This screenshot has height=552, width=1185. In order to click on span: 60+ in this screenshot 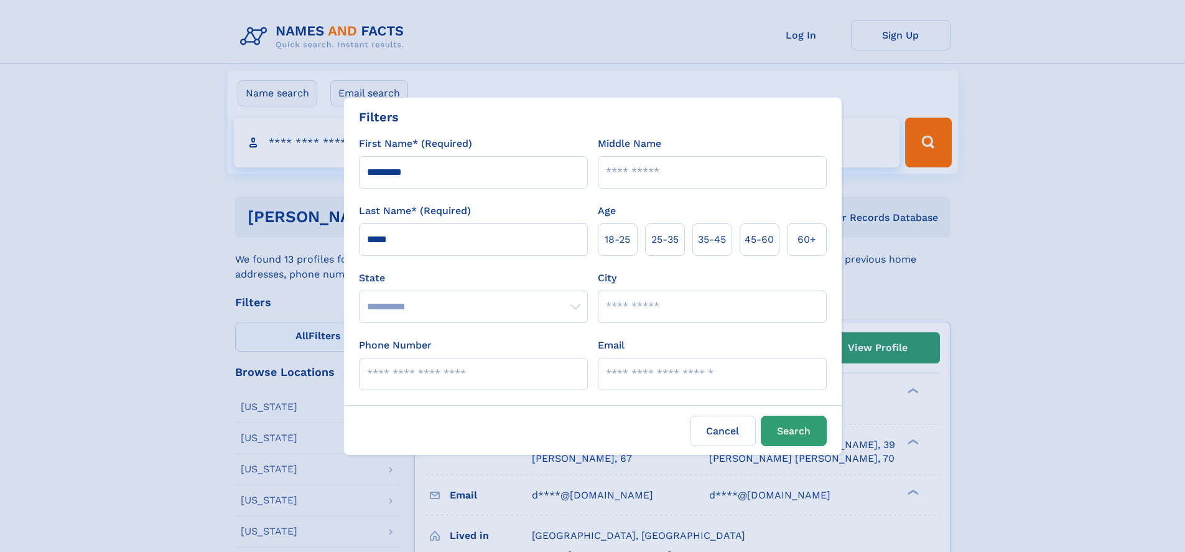, I will do `click(807, 240)`.